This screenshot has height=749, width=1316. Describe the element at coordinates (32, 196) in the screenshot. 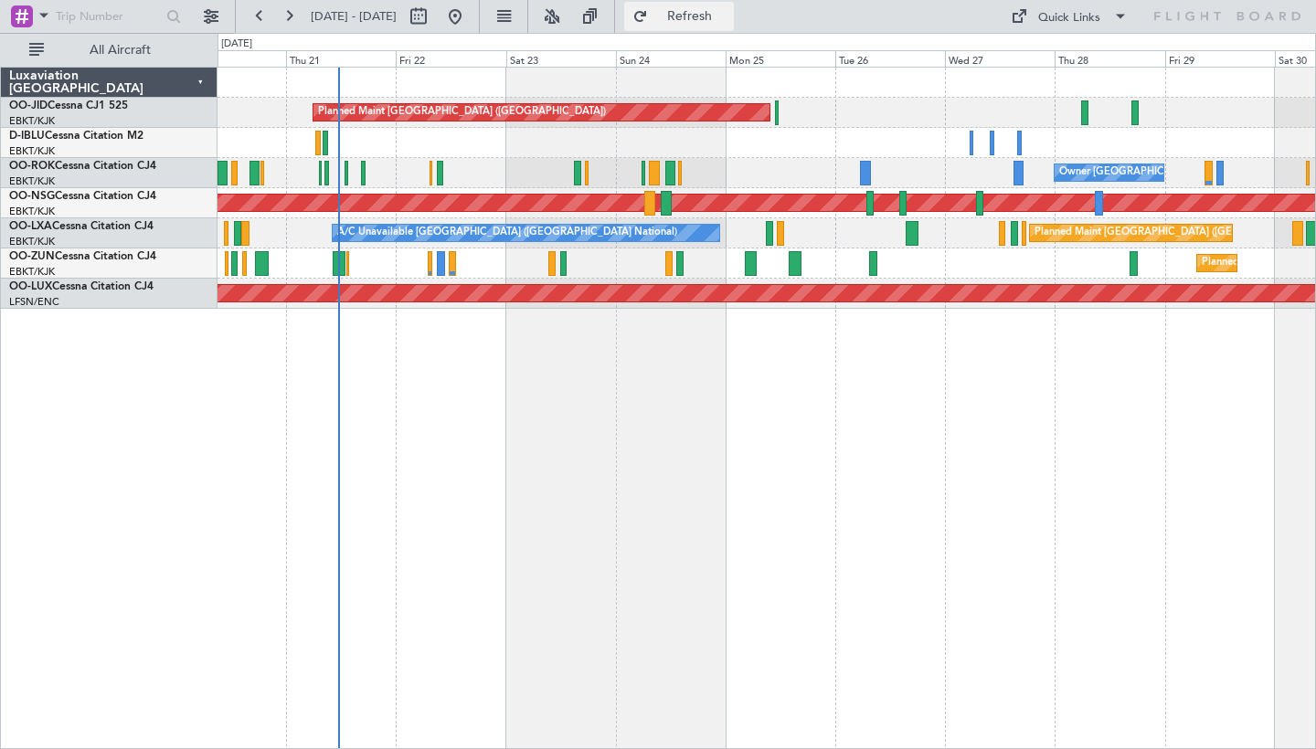

I see `span: OO-NSG` at that location.